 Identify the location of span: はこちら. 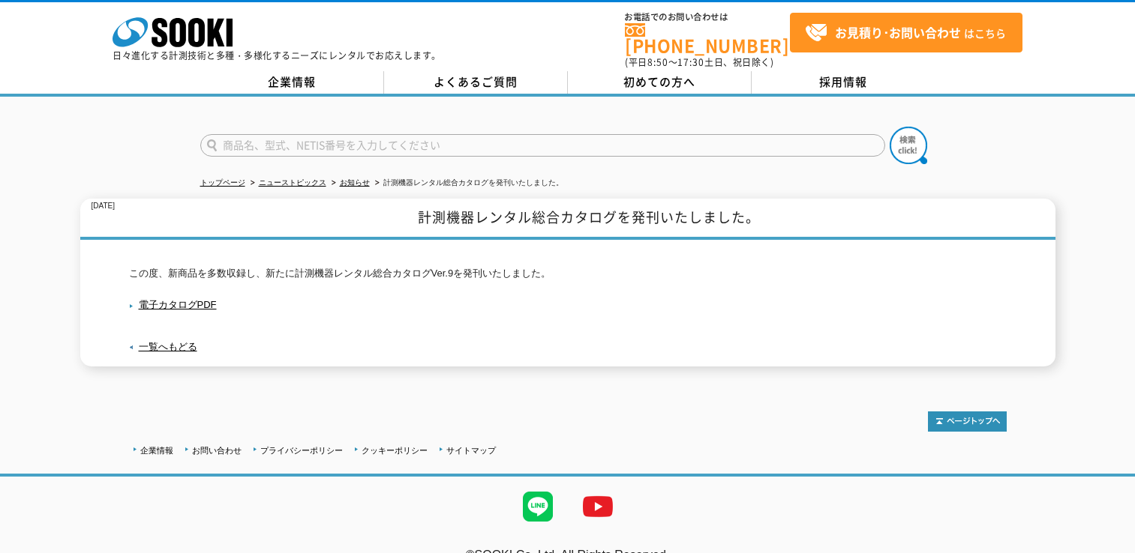
(905, 33).